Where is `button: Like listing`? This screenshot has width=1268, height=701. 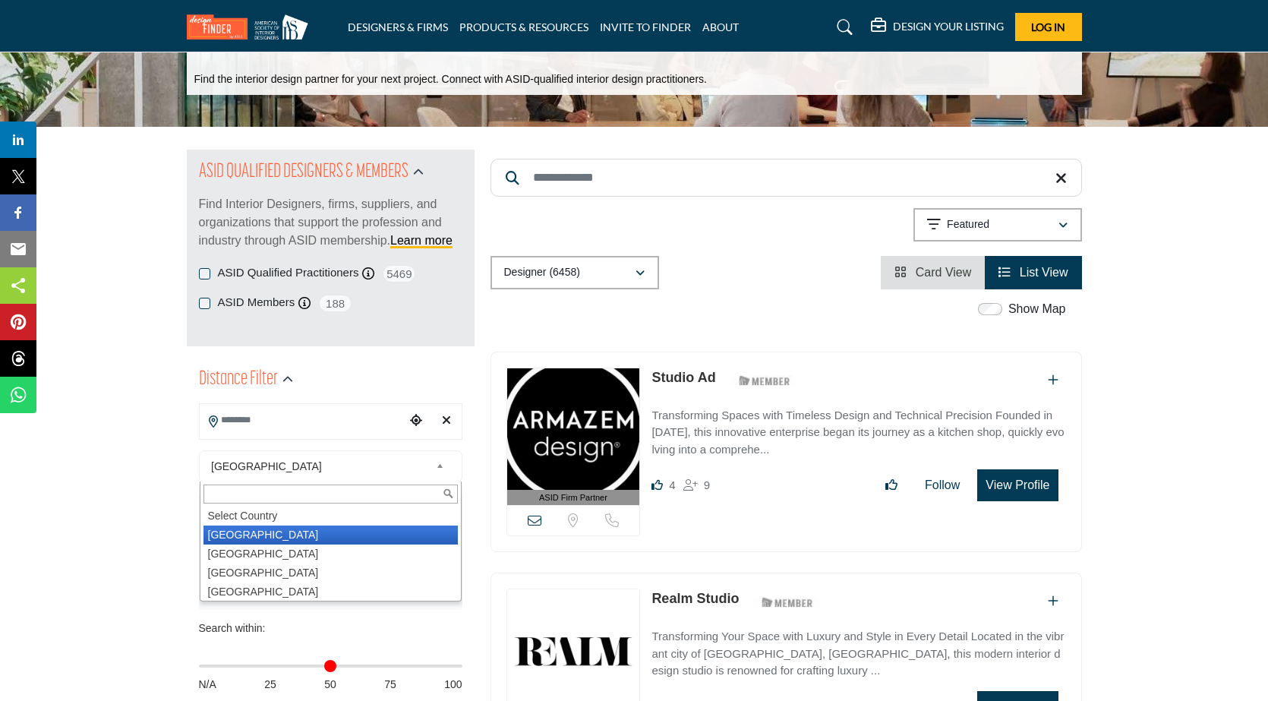 button: Like listing is located at coordinates (892, 485).